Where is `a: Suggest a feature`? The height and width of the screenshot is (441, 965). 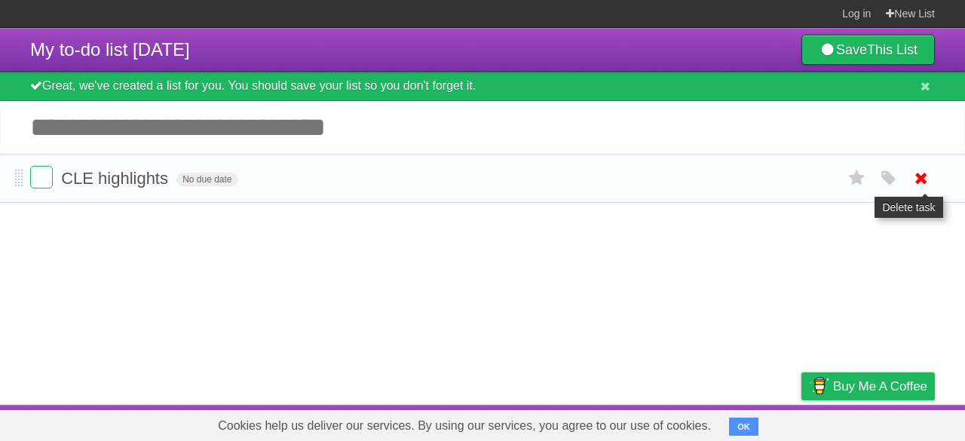
a: Suggest a feature is located at coordinates (887, 423).